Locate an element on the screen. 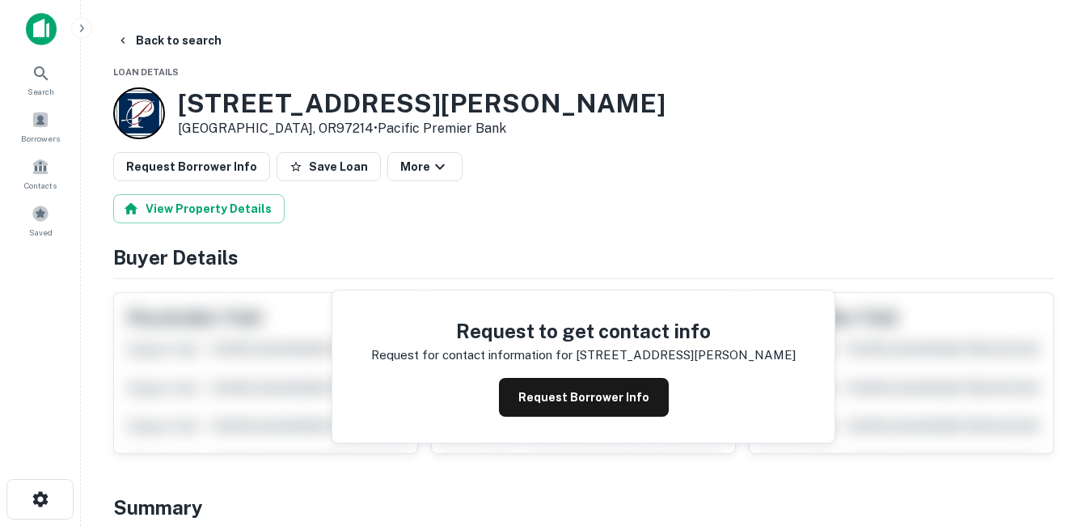 This screenshot has width=1086, height=526. p: Request for contact information for is located at coordinates (471, 355).